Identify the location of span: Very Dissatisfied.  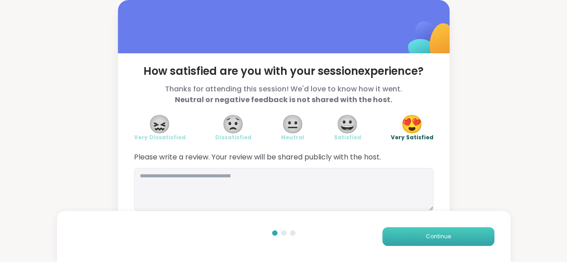
(160, 138).